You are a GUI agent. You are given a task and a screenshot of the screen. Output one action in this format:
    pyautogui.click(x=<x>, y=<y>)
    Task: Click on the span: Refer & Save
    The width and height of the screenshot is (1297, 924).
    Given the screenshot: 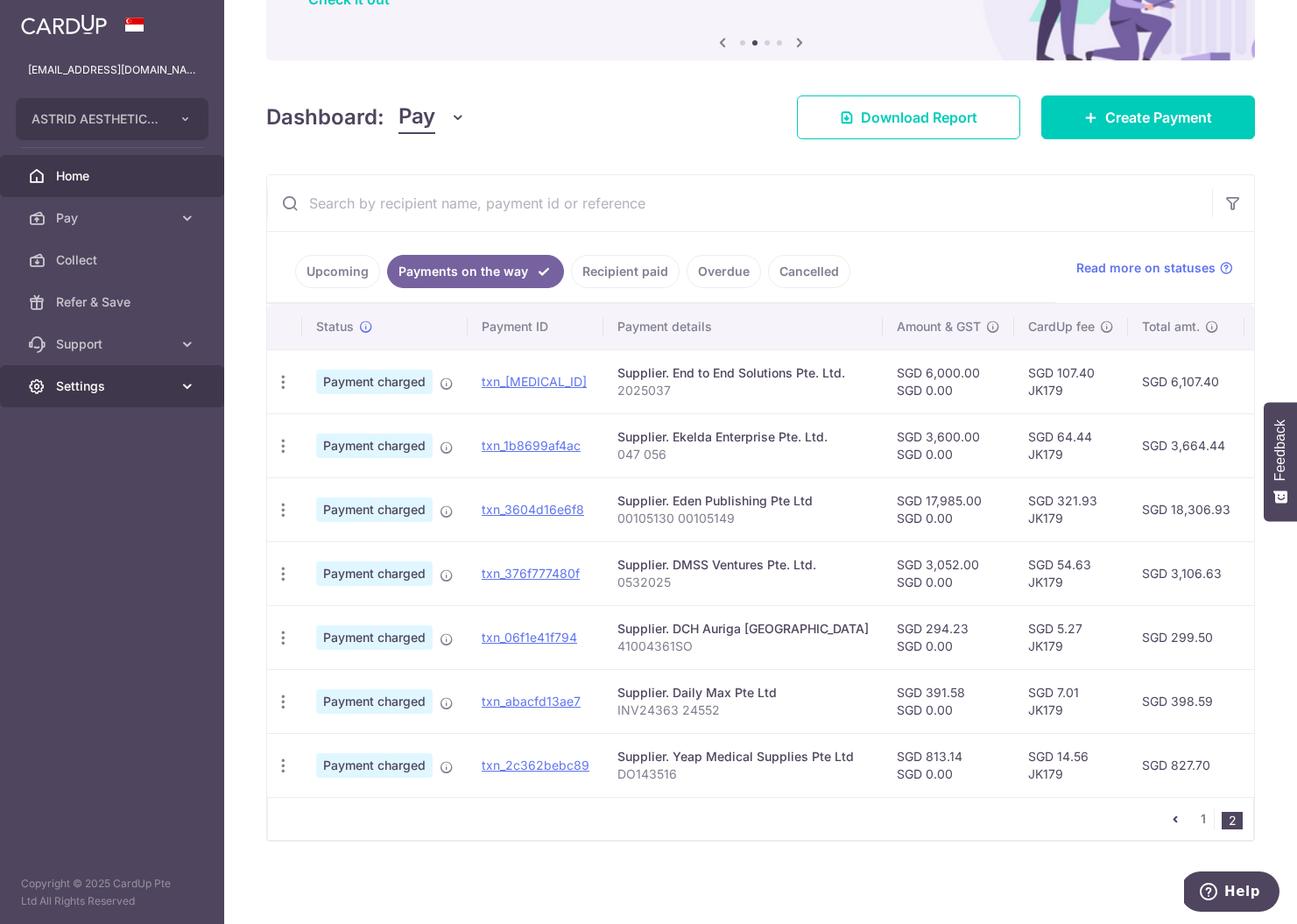 What is the action you would take?
    pyautogui.click(x=114, y=303)
    